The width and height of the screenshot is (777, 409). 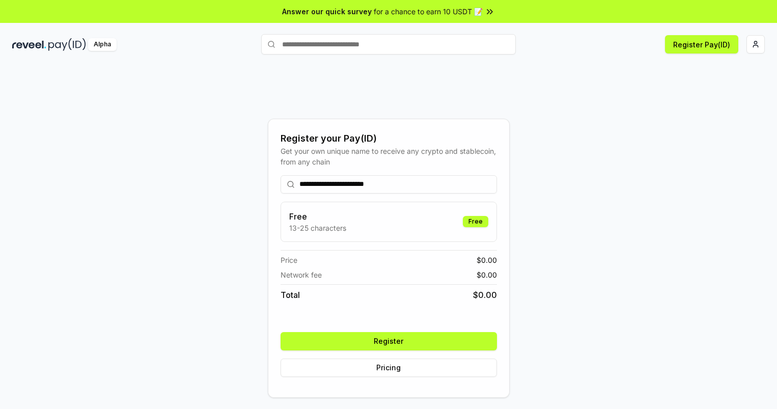 What do you see at coordinates (318, 228) in the screenshot?
I see `p: 13-25 characters` at bounding box center [318, 228].